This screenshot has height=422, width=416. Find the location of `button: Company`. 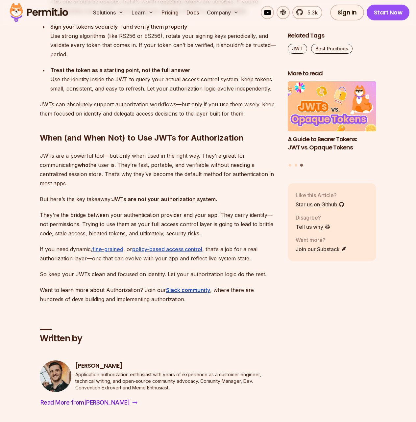

button: Company is located at coordinates (223, 13).